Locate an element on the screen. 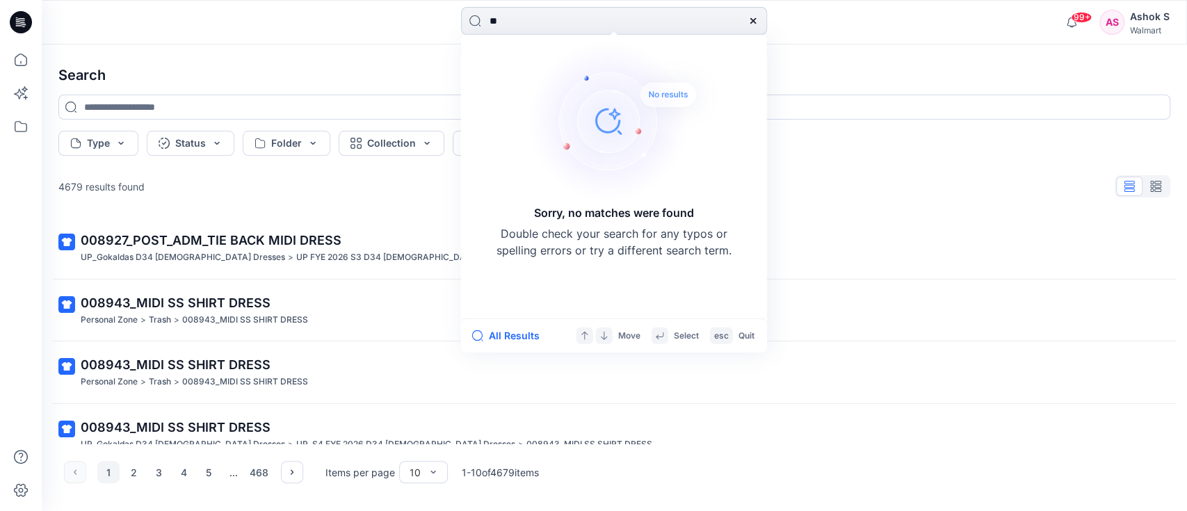 This screenshot has width=1187, height=511. button: 468 is located at coordinates (259, 472).